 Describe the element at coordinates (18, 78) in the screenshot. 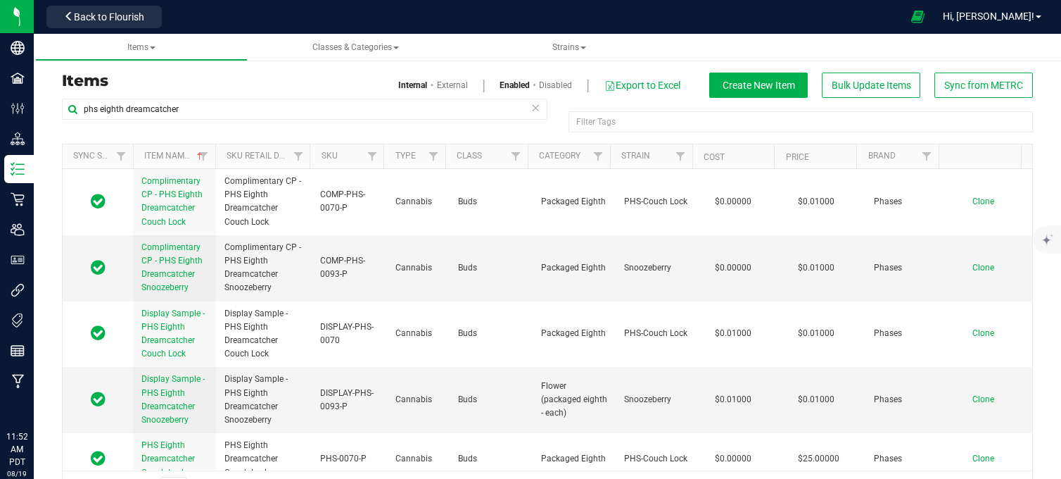

I see `inline-svg: Facilities` at that location.